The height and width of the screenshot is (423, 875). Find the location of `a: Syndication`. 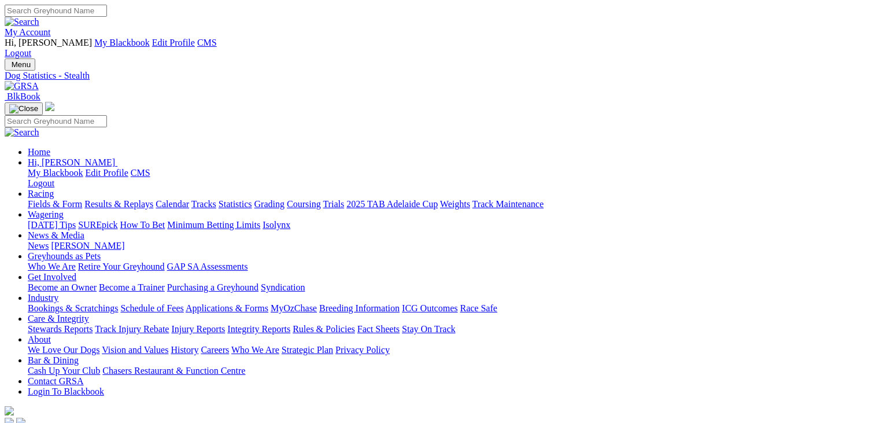

a: Syndication is located at coordinates (283, 287).